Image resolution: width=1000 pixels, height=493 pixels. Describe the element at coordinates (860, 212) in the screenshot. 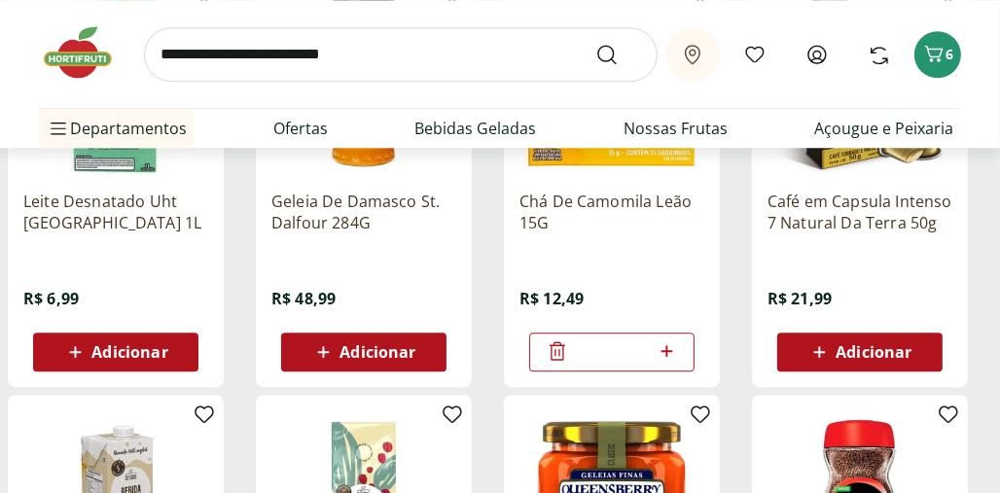

I see `p: Café em Capsula Intenso 7 Natural Da Terra 50g` at that location.